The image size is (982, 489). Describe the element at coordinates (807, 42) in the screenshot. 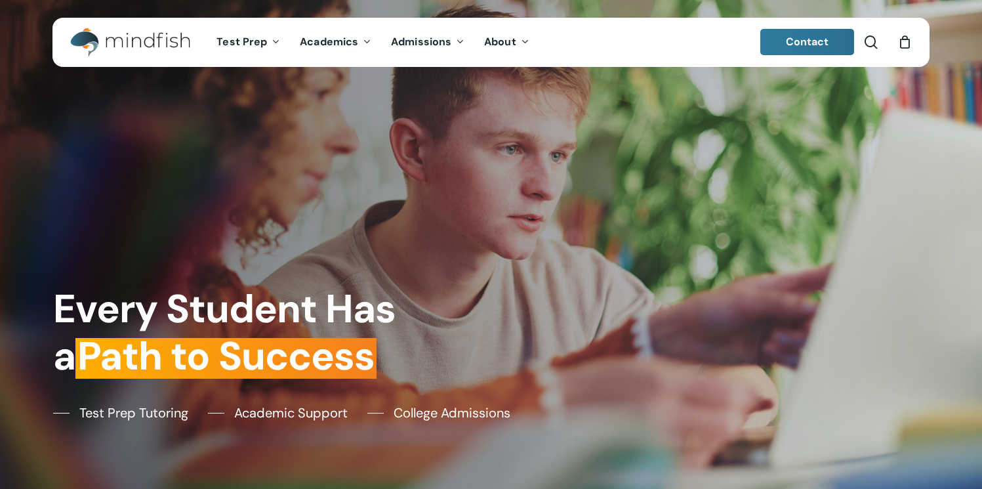

I see `a: Contact` at that location.